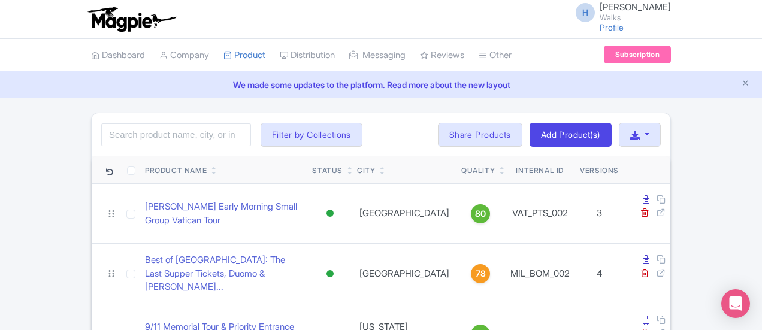  I want to click on td: MIL_BOM_002, so click(540, 274).